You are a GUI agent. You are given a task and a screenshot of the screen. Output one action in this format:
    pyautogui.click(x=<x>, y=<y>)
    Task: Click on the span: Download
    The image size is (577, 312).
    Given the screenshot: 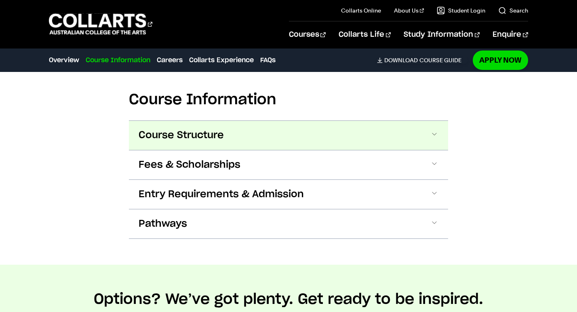 What is the action you would take?
    pyautogui.click(x=401, y=60)
    